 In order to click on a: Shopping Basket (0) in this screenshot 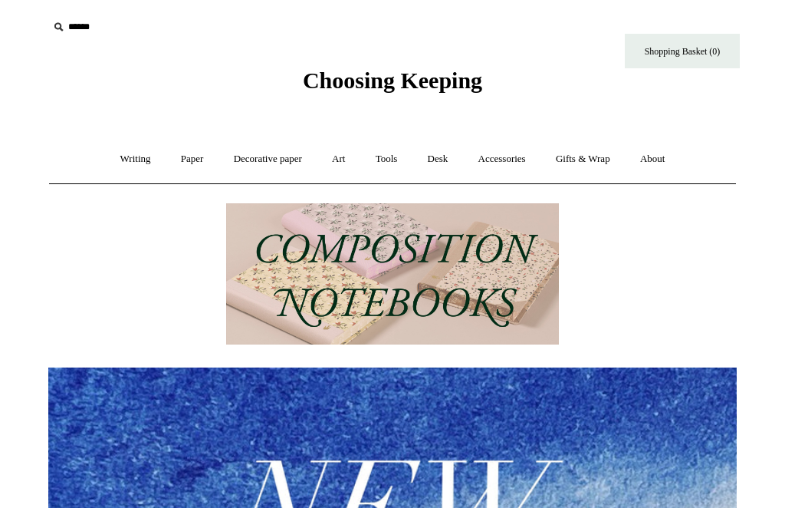, I will do `click(682, 51)`.